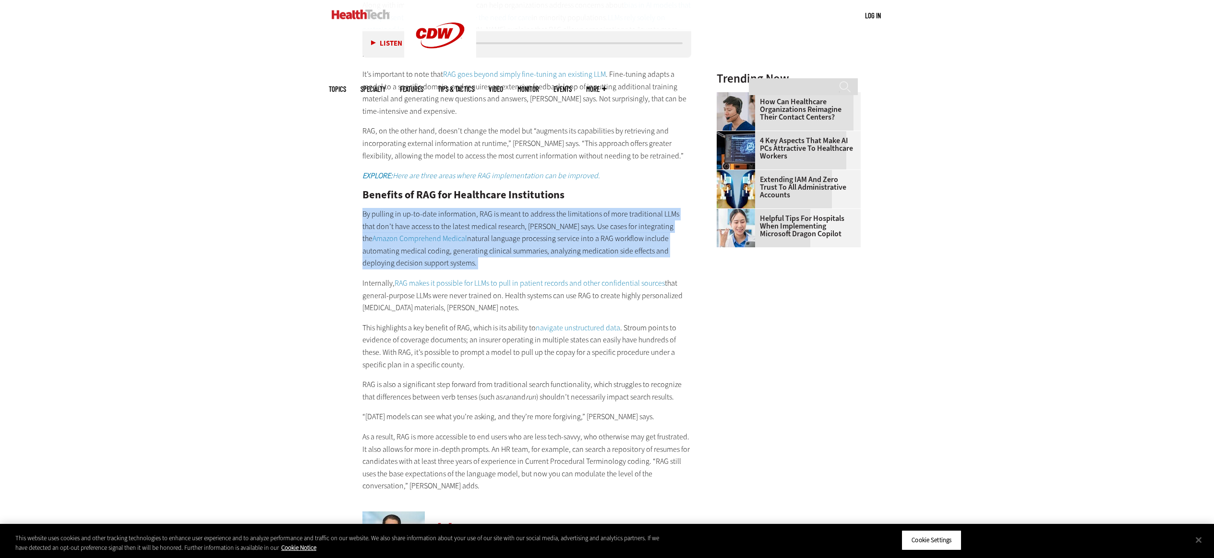 The height and width of the screenshot is (558, 1214). I want to click on p: By pulling in up-to-date information, RAG is meant to address the limitations of more traditional..., so click(527, 239).